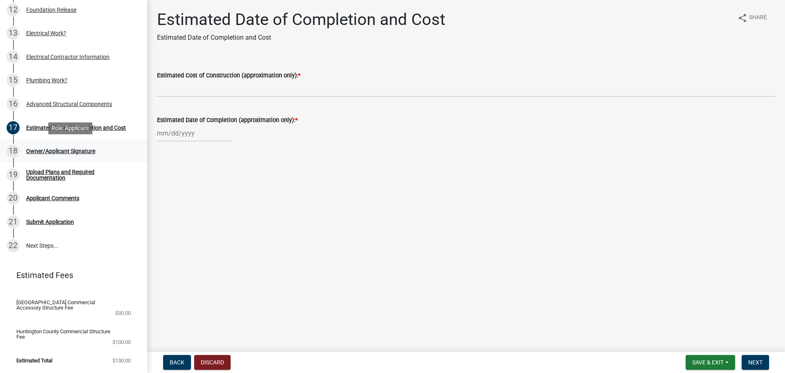 This screenshot has height=373, width=785. I want to click on div: 16, so click(13, 104).